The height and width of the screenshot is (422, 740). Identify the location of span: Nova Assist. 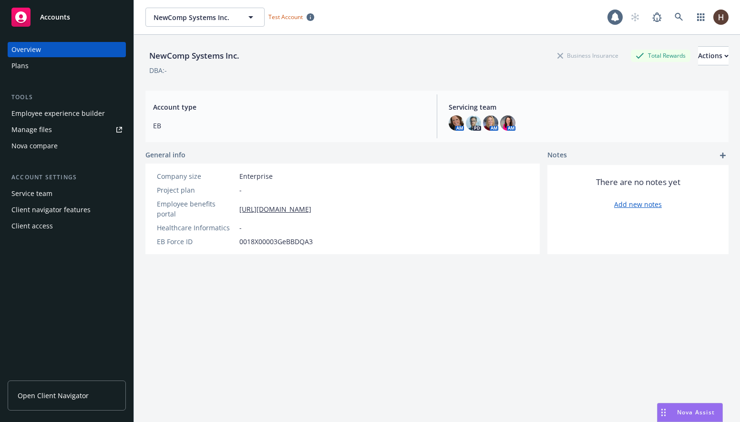
(696, 412).